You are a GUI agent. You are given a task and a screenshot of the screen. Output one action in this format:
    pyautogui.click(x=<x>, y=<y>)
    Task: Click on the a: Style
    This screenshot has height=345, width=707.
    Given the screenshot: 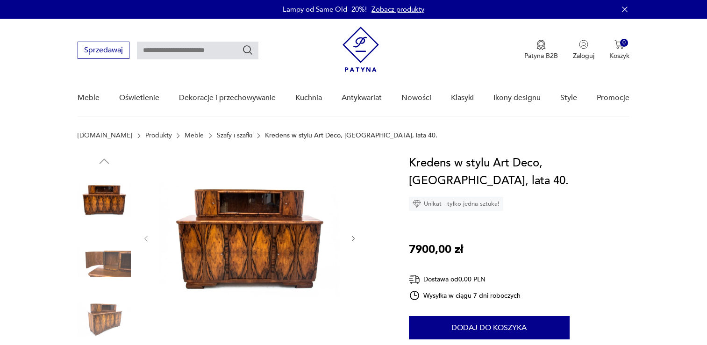 What is the action you would take?
    pyautogui.click(x=569, y=98)
    